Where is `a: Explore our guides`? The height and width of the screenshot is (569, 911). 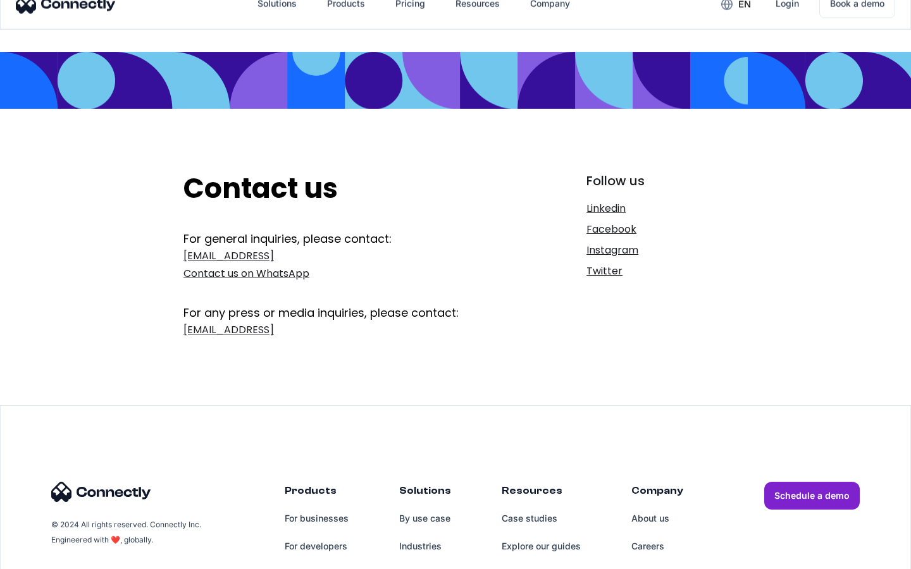
a: Explore our guides is located at coordinates (541, 547).